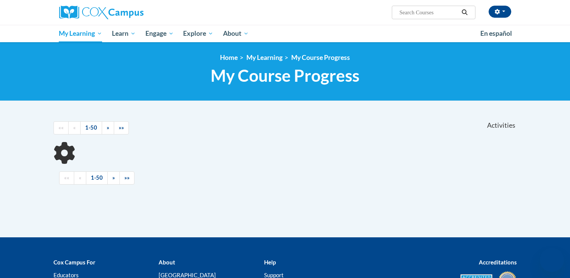 The height and width of the screenshot is (278, 570). What do you see at coordinates (236, 34) in the screenshot?
I see `a: About` at bounding box center [236, 34].